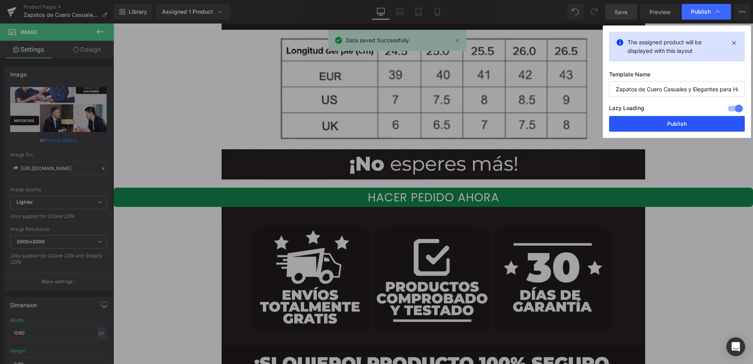 The height and width of the screenshot is (364, 753). Describe the element at coordinates (320, 174) in the screenshot. I see `span: HACER PEDIDO AHORA` at that location.